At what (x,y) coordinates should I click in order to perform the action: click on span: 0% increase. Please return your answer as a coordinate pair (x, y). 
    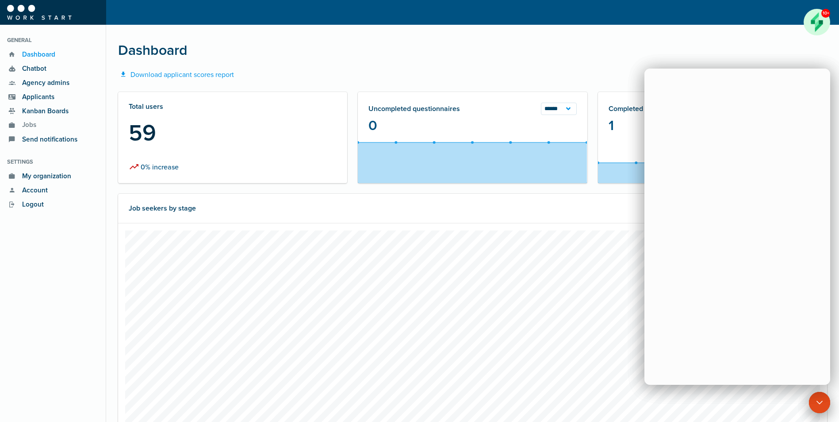
    Looking at the image, I should click on (160, 167).